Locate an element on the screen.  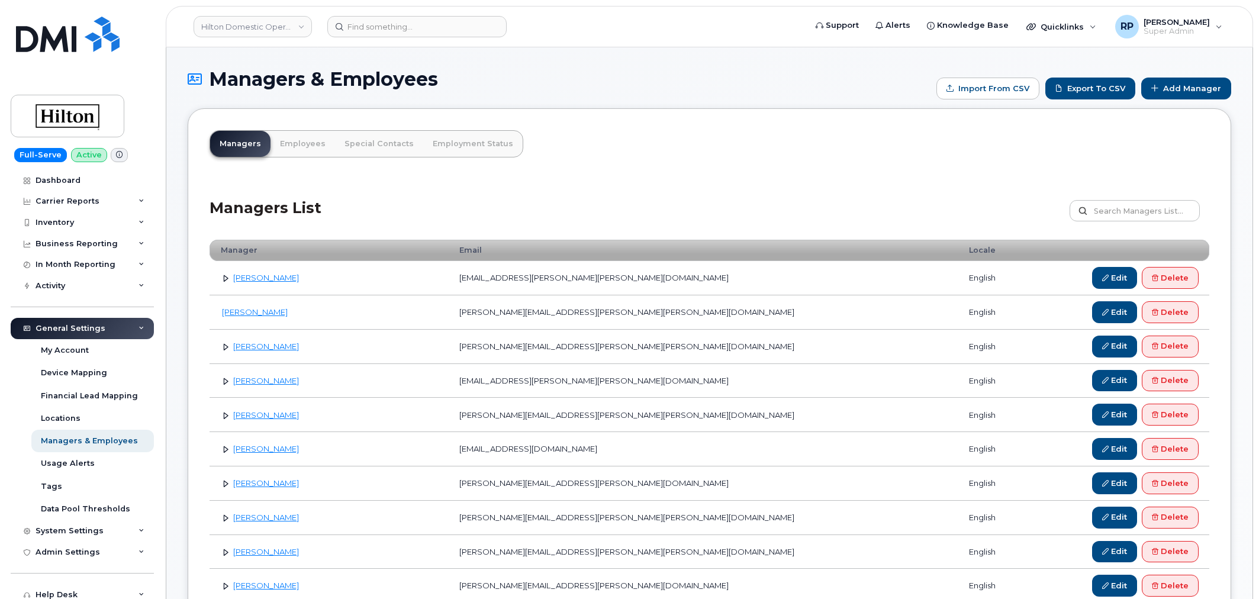
a: Managers is located at coordinates (240, 144).